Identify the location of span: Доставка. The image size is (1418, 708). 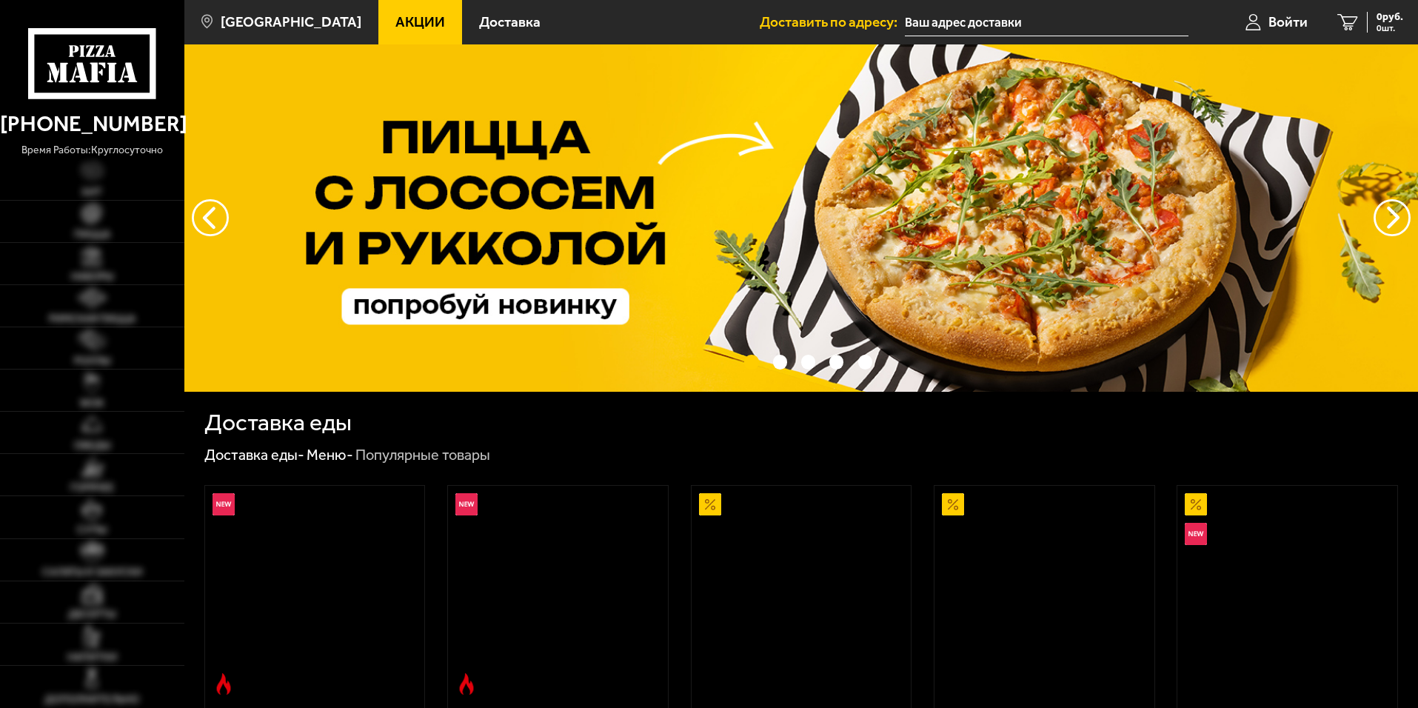
(509, 21).